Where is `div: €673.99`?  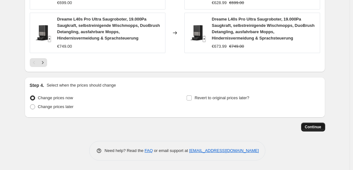 div: €673.99 is located at coordinates (219, 46).